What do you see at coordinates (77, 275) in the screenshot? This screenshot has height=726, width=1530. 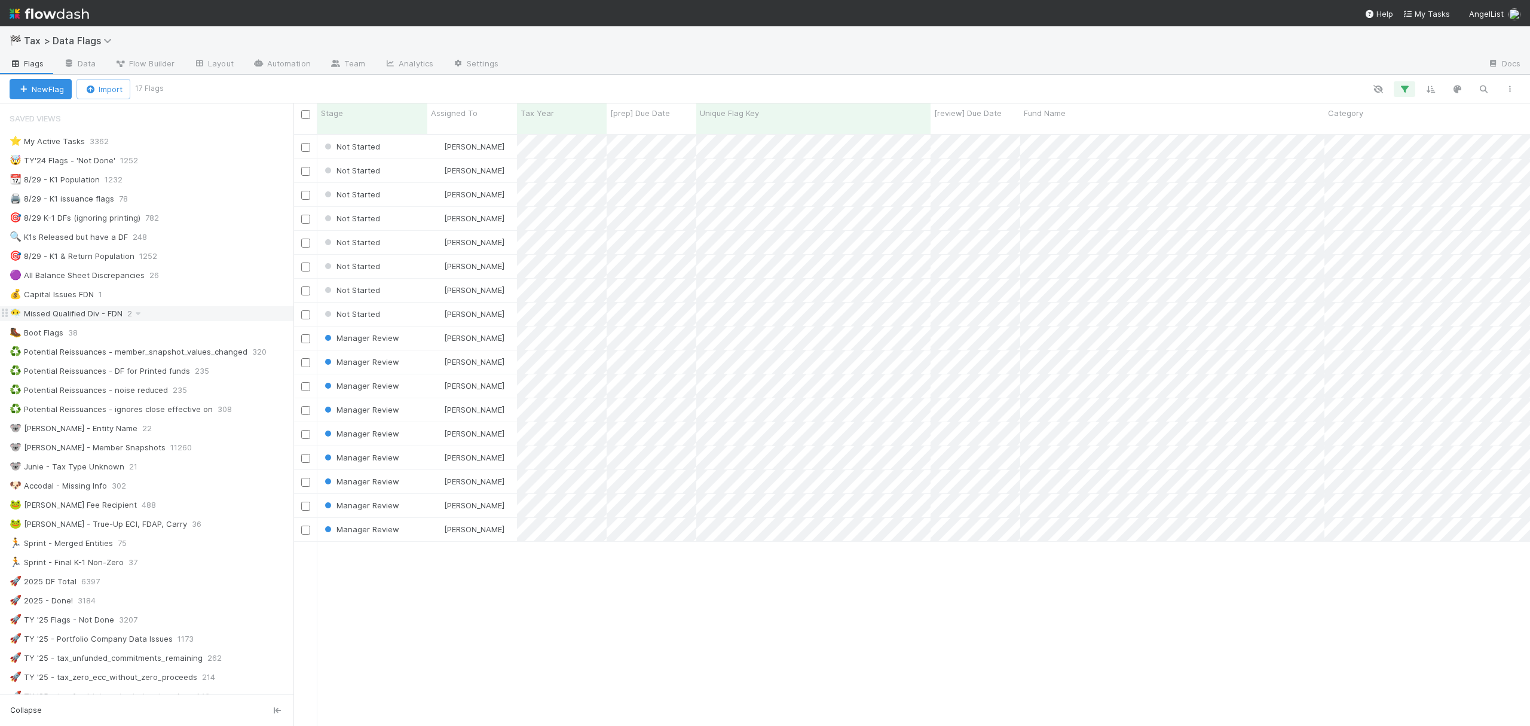 I see `div: All Balance Sheet Discrepancies` at bounding box center [77, 275].